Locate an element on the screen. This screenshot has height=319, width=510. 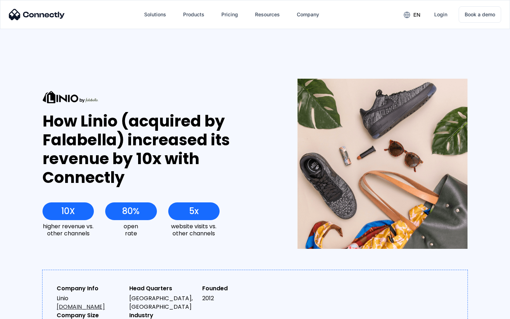
a: Pricing is located at coordinates (229, 15).